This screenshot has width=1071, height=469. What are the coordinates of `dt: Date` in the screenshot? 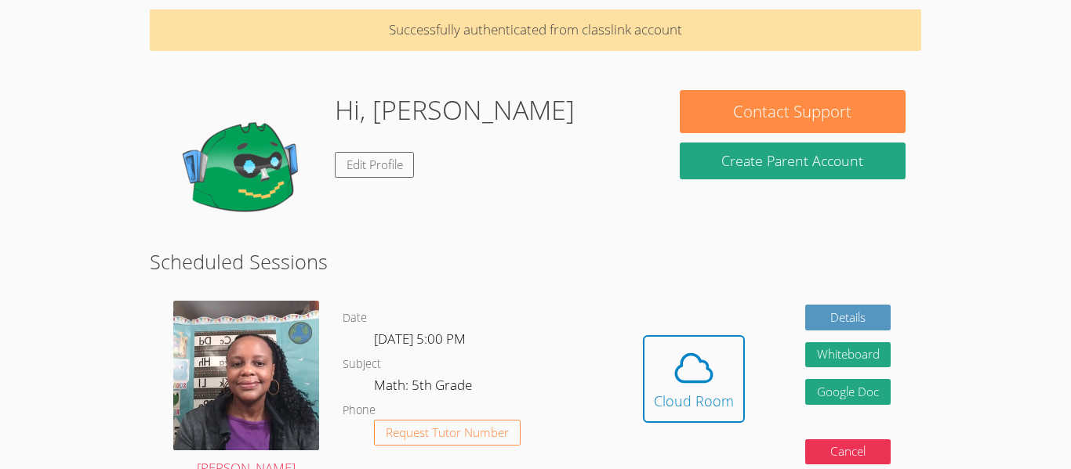 It's located at (354, 318).